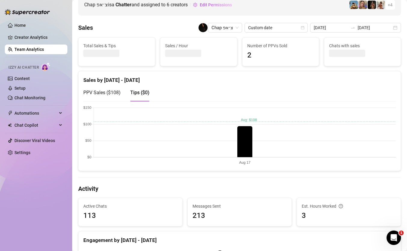 The width and height of the screenshot is (407, 251). What do you see at coordinates (349, 216) in the screenshot?
I see `span: 3` at bounding box center [349, 216].